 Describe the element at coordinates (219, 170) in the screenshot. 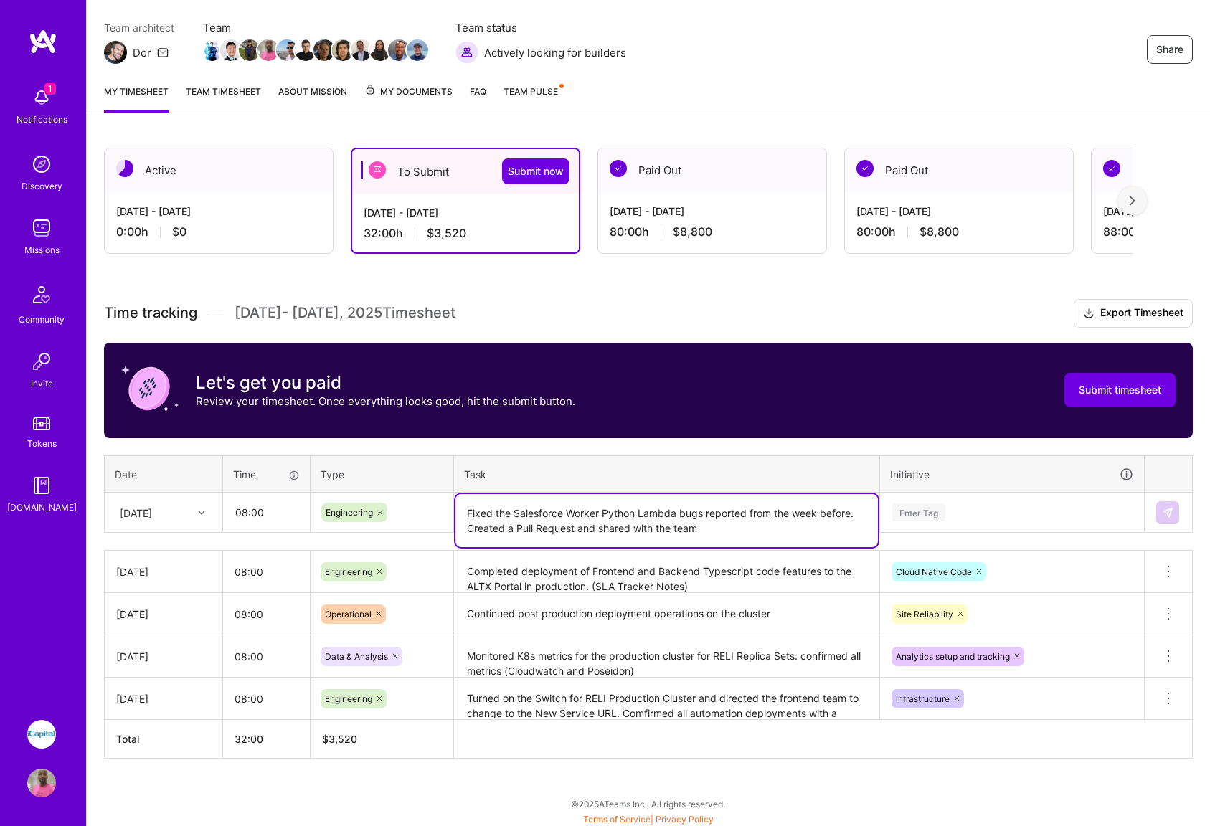

I see `div: Active` at that location.